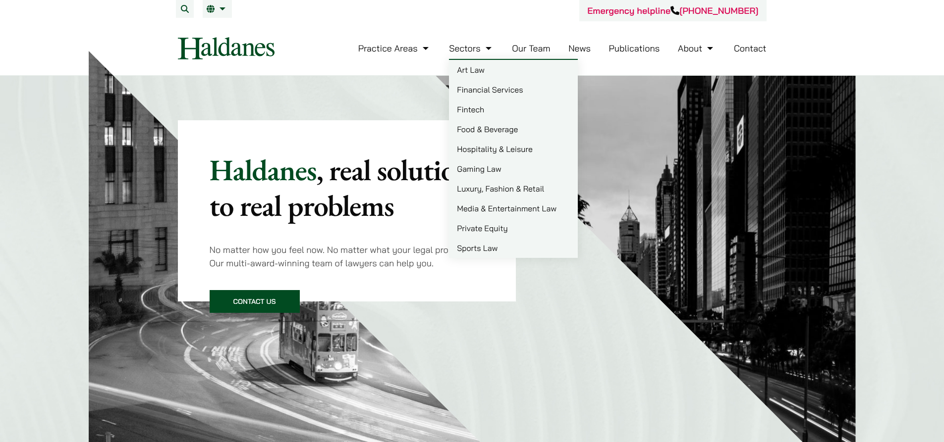 The width and height of the screenshot is (944, 442). I want to click on a: Financial Services, so click(513, 90).